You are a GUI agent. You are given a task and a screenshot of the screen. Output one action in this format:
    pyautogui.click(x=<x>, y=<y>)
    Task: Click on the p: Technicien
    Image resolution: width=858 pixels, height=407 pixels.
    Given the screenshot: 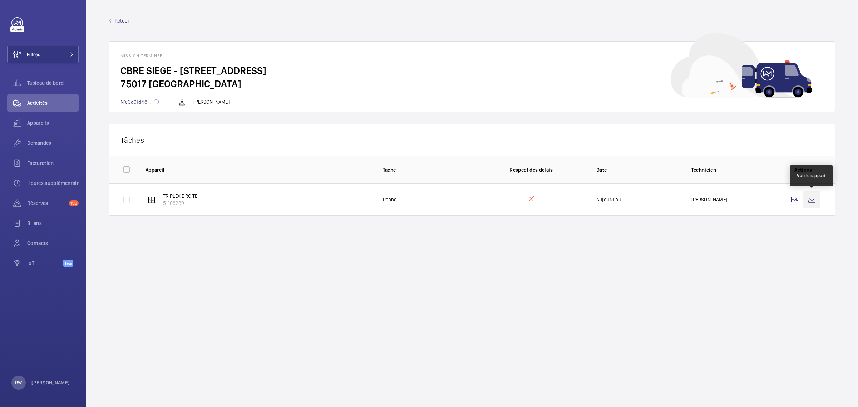 What is the action you would take?
    pyautogui.click(x=733, y=170)
    